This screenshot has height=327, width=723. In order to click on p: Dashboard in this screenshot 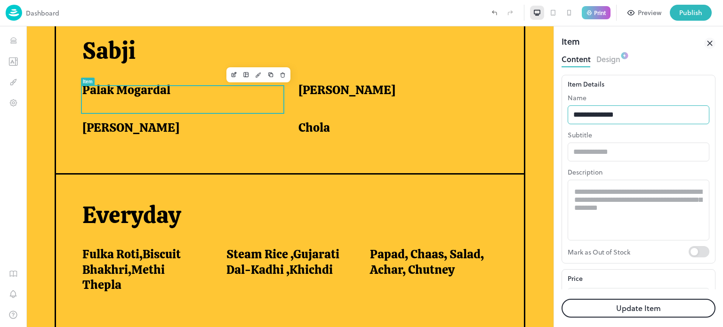, I will do `click(42, 13)`.